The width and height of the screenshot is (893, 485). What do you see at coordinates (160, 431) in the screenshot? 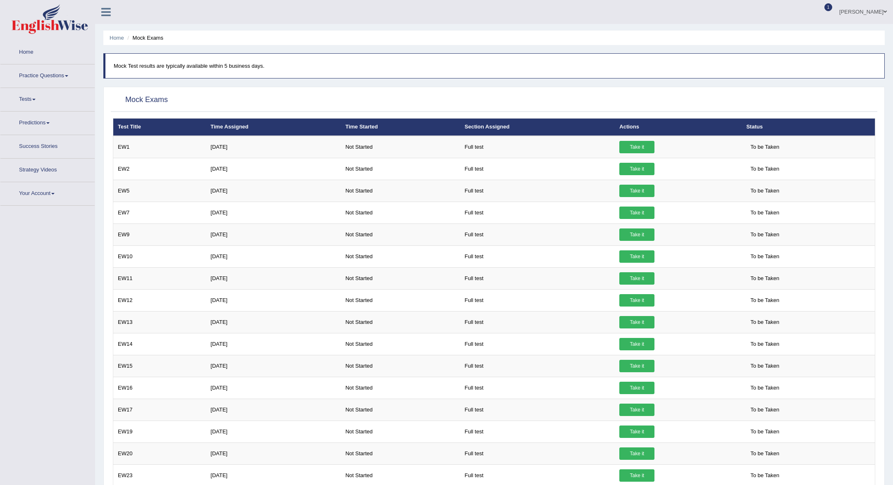
I see `td: EW19` at bounding box center [160, 431].